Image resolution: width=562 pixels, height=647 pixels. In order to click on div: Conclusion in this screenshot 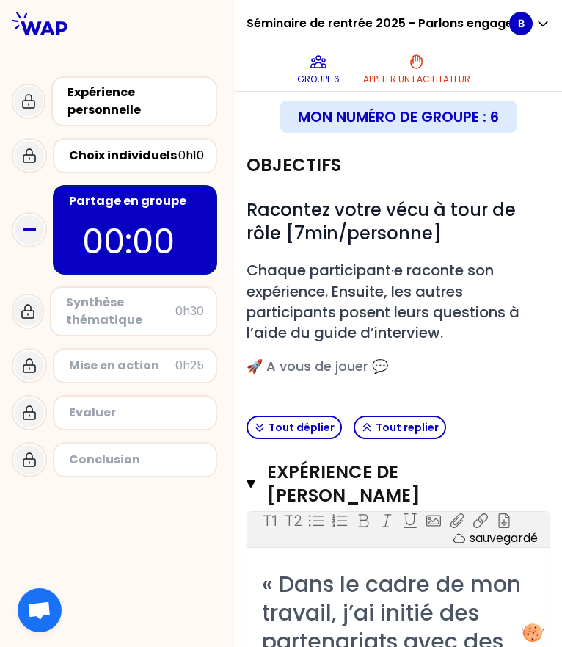, I will do `click(137, 460)`.